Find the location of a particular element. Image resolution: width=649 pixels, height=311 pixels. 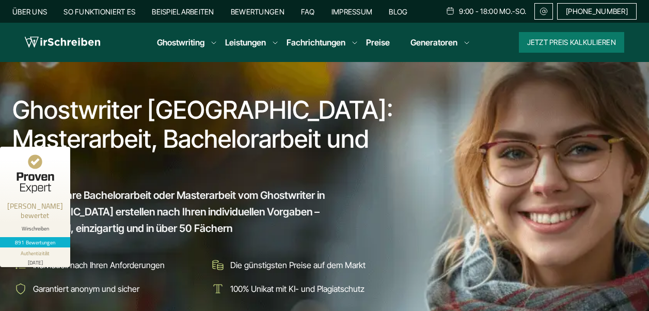

a: FAQ is located at coordinates (308, 11).